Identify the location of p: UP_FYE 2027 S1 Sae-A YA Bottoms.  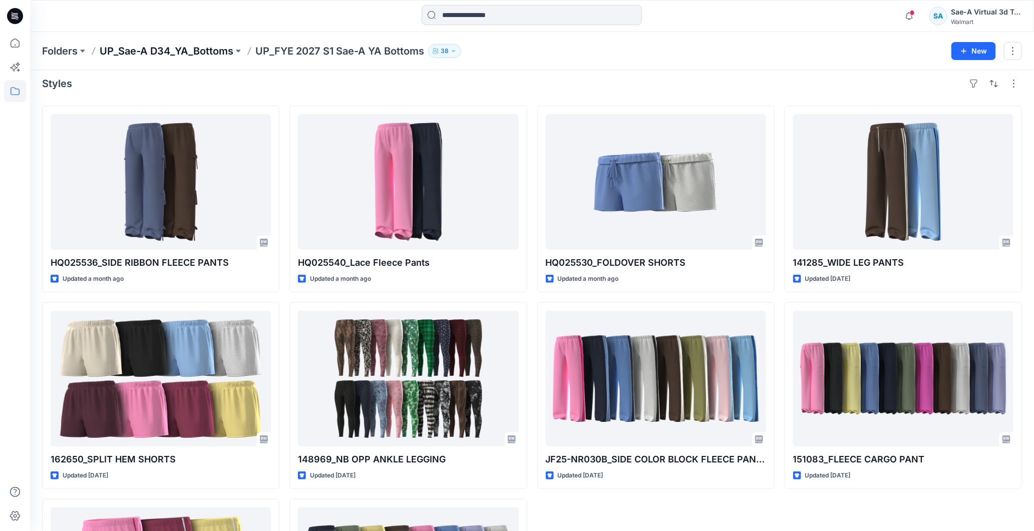
(340, 51).